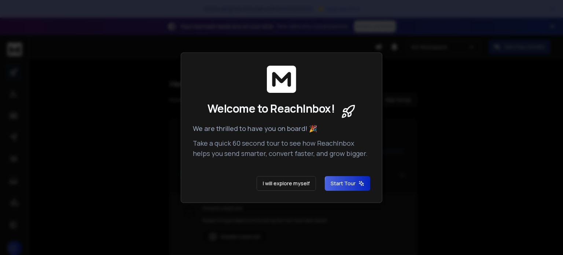 This screenshot has width=563, height=255. What do you see at coordinates (348, 183) in the screenshot?
I see `button: Start Tour` at bounding box center [348, 183].